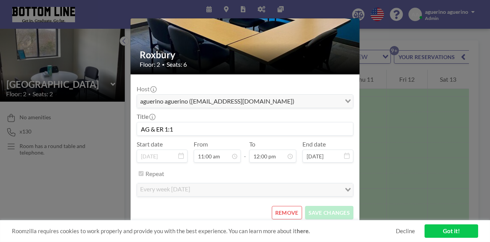 Image resolution: width=490 pixels, height=242 pixels. I want to click on a: here., so click(303, 231).